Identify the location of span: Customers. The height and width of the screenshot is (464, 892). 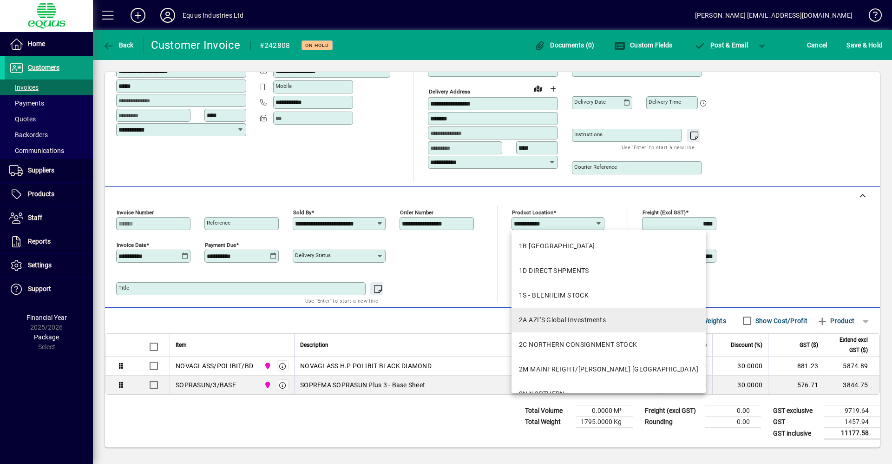
(44, 67).